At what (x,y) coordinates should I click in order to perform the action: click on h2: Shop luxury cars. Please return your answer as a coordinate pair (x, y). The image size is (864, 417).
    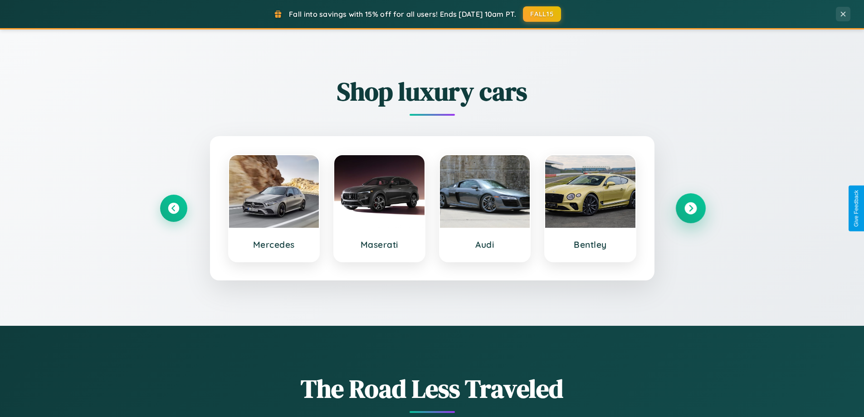
    Looking at the image, I should click on (432, 91).